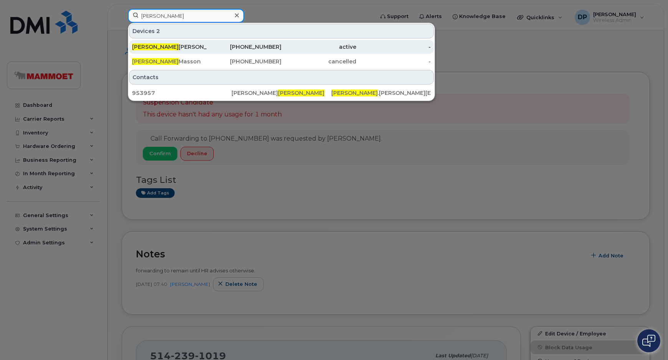  What do you see at coordinates (282, 77) in the screenshot?
I see `div: Contacts` at bounding box center [282, 77].